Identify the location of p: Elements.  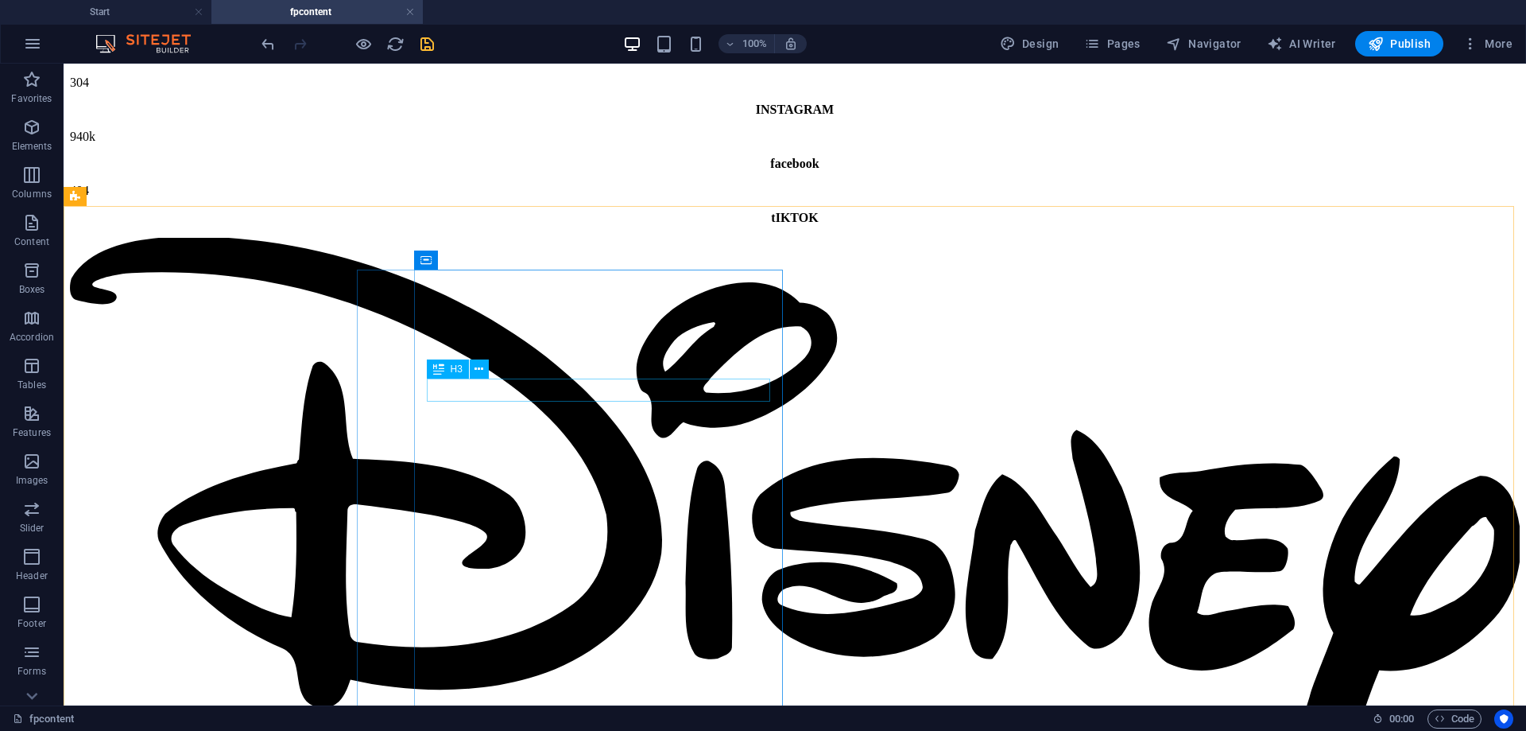
(32, 146).